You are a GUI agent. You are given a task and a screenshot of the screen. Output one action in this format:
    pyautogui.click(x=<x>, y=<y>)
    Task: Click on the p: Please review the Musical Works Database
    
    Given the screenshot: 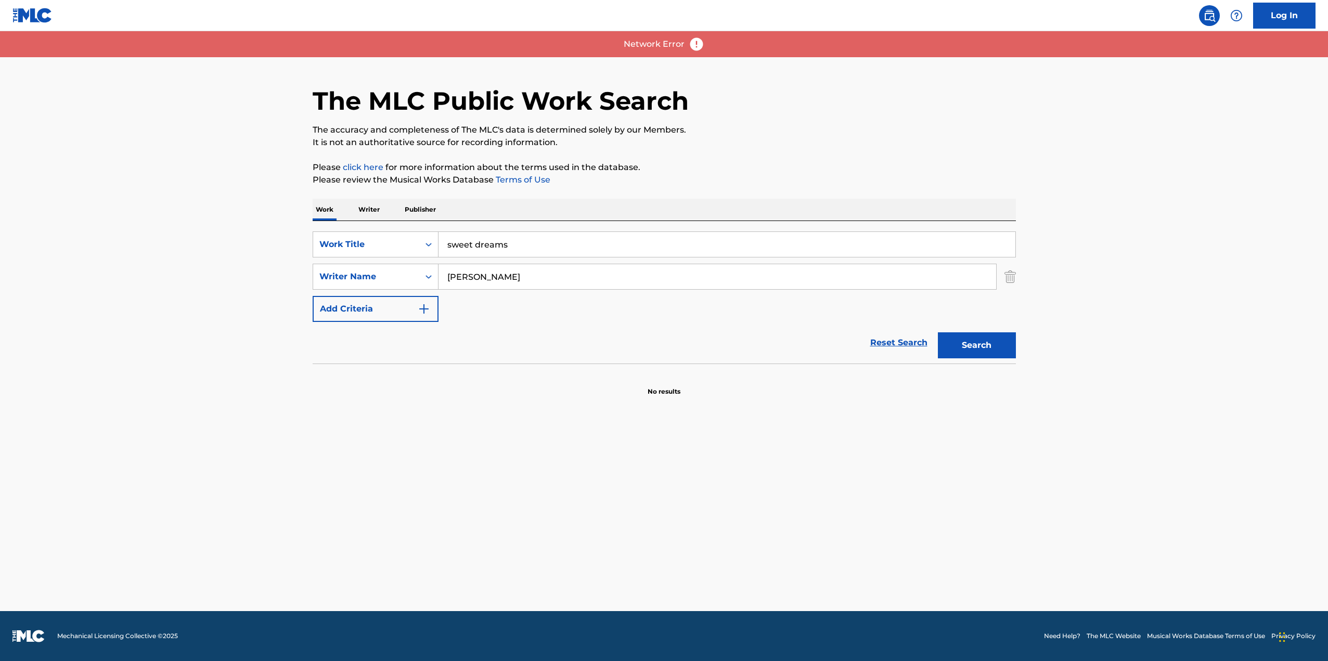 What is the action you would take?
    pyautogui.click(x=664, y=180)
    